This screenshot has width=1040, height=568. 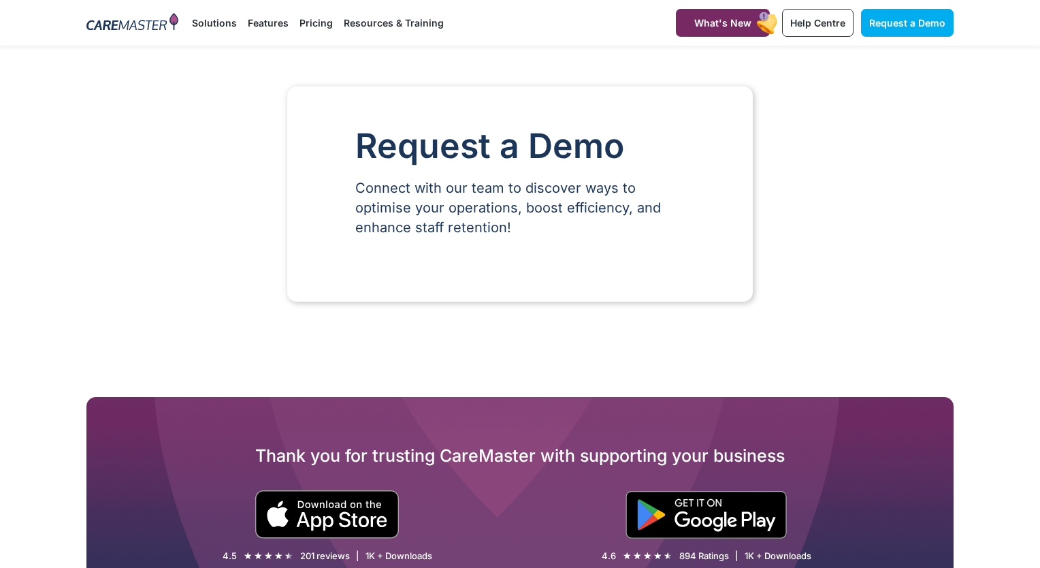 What do you see at coordinates (907, 22) in the screenshot?
I see `a: Request a Demo` at bounding box center [907, 22].